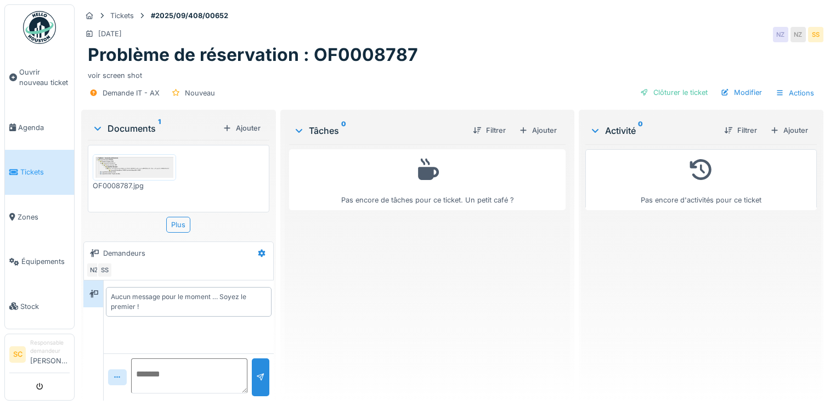  What do you see at coordinates (45, 172) in the screenshot?
I see `span: Tickets` at bounding box center [45, 172].